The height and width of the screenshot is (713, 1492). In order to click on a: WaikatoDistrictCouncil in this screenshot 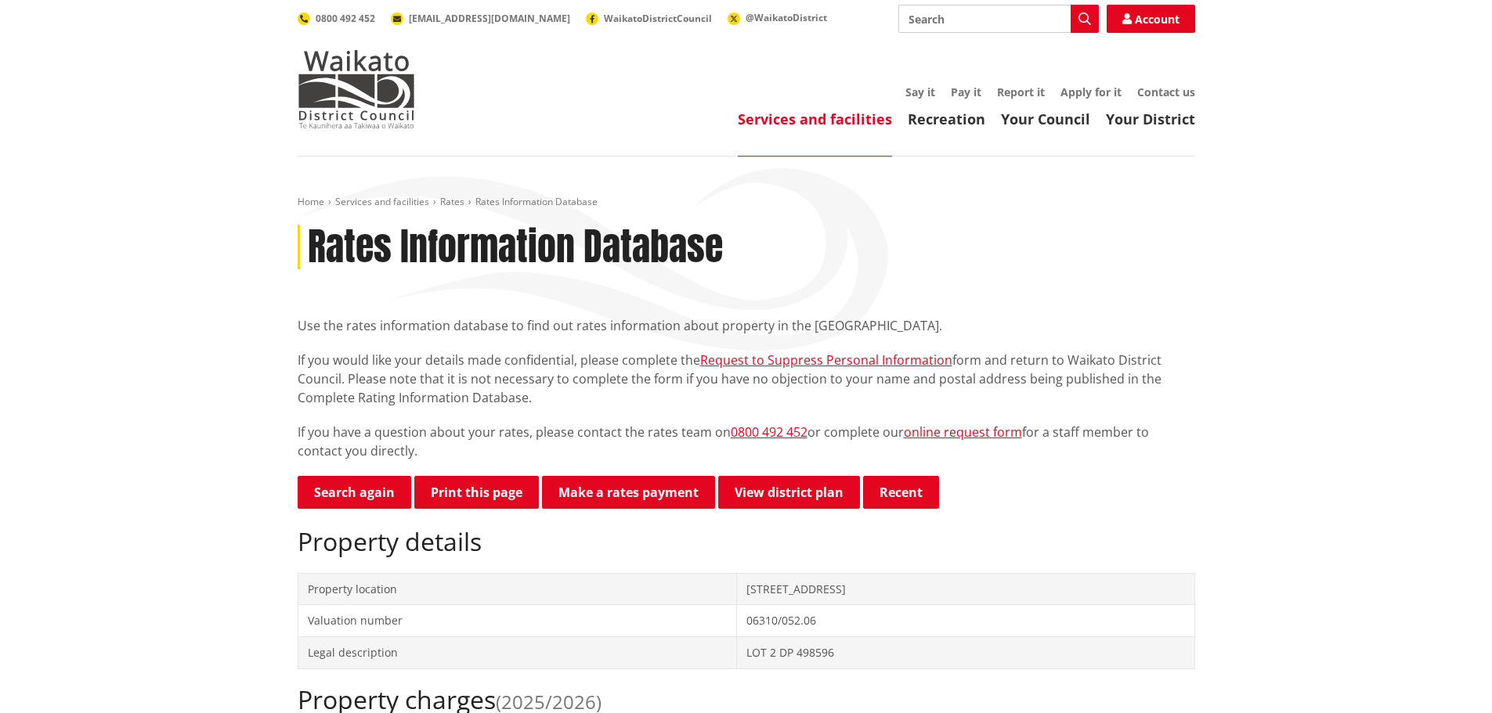, I will do `click(648, 18)`.